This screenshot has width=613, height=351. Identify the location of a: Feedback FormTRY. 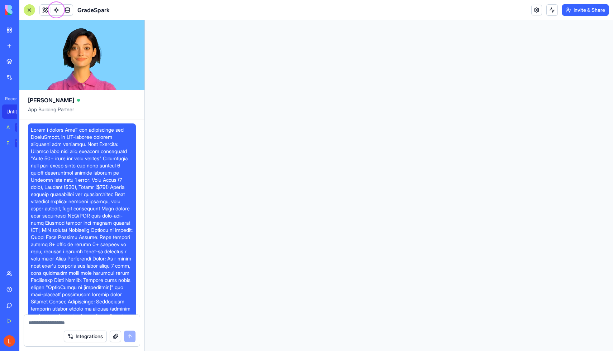
(16, 143).